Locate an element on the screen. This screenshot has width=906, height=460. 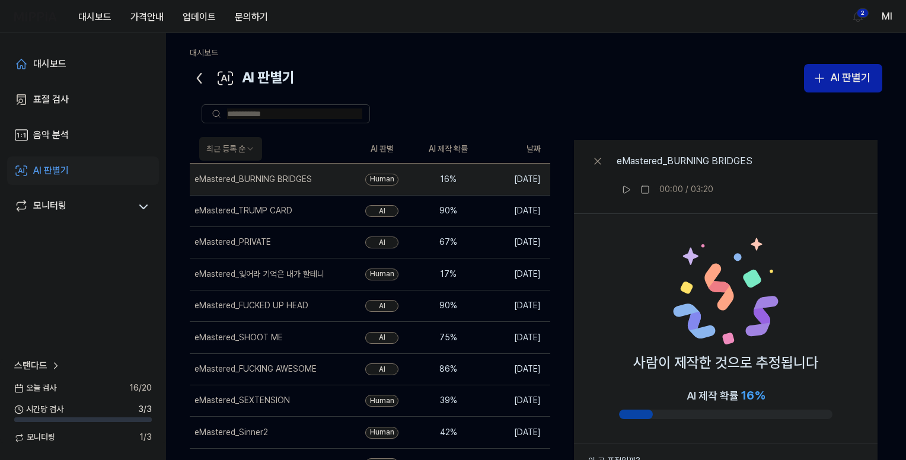
a: 음악 분석 is located at coordinates (83, 135).